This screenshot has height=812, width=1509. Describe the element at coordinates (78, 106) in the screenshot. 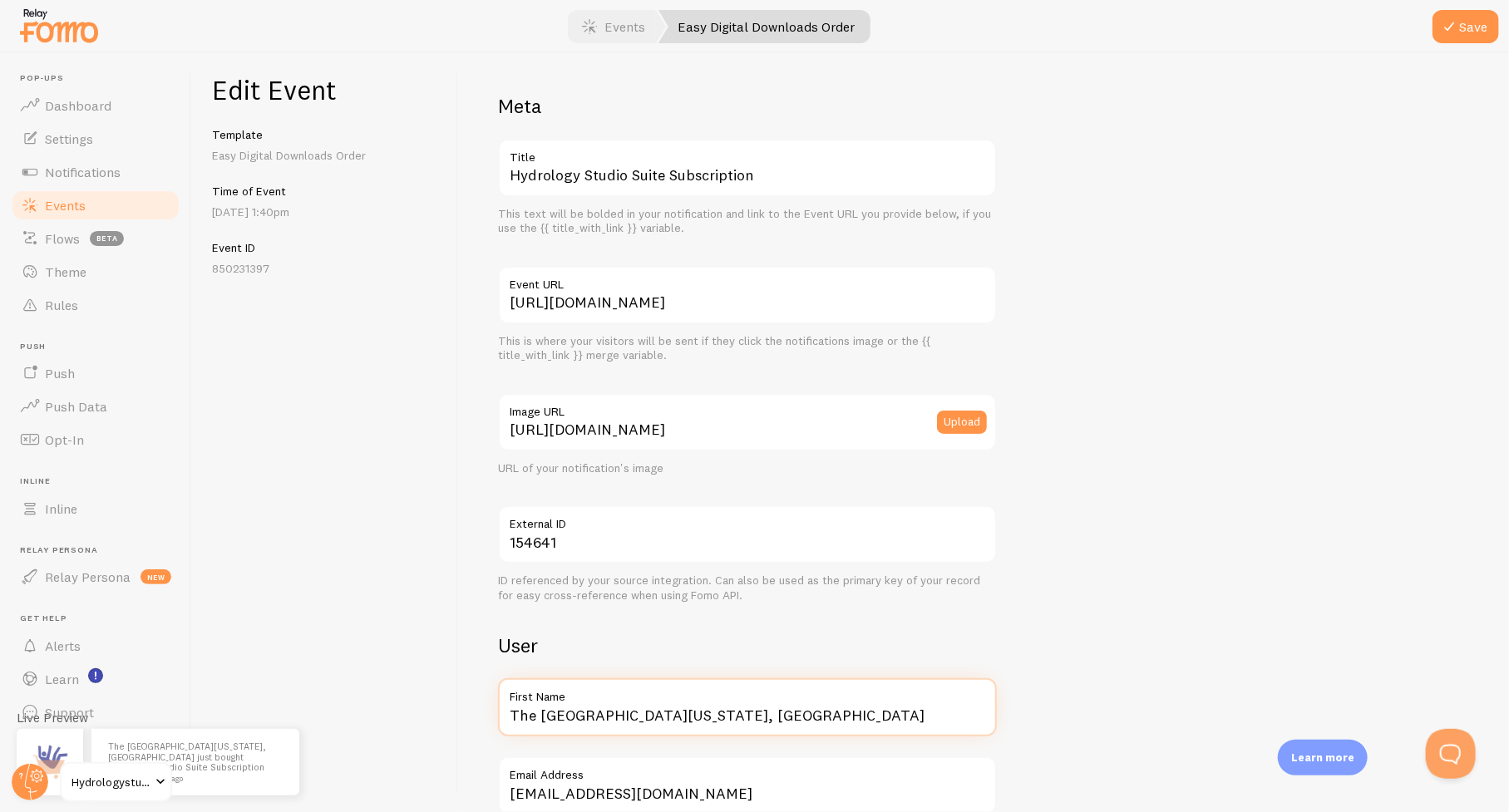

I see `span: Dashboard` at that location.